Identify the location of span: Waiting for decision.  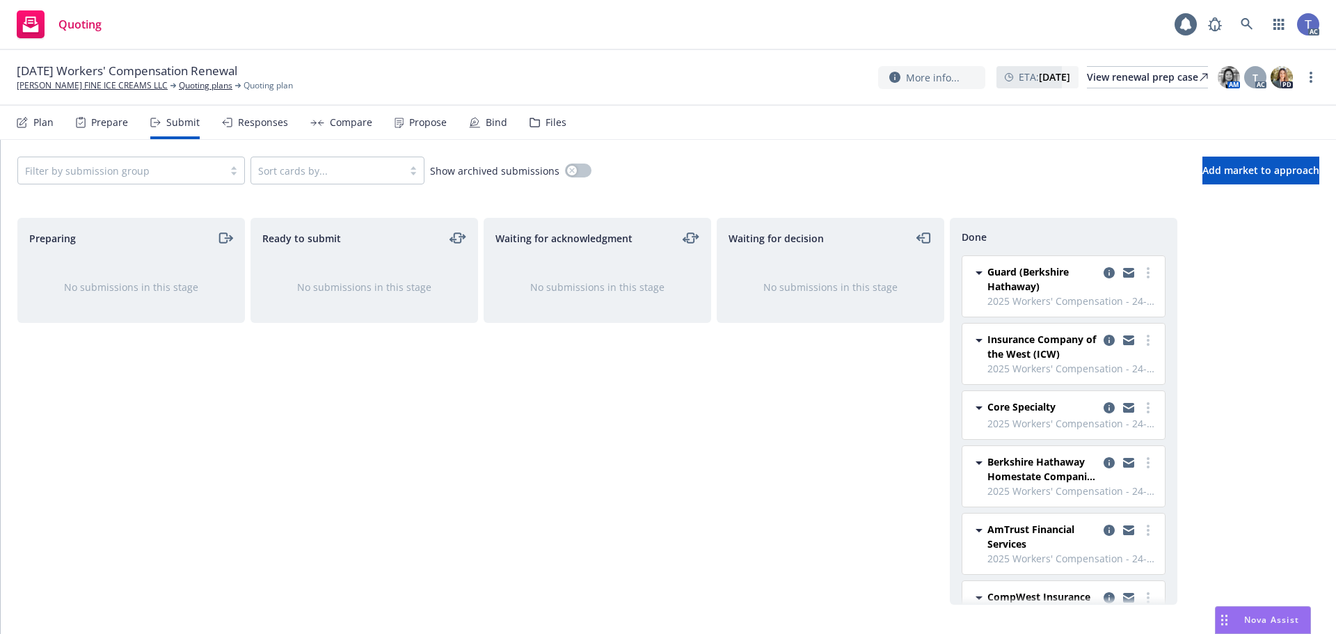
(776, 238).